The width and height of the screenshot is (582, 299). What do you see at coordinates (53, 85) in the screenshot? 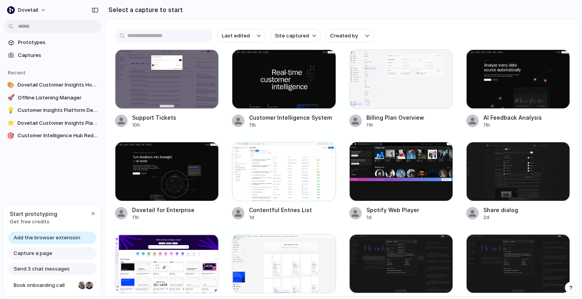
I see `a: 🎨Dovetail Customer Insights Homepage` at bounding box center [53, 85].